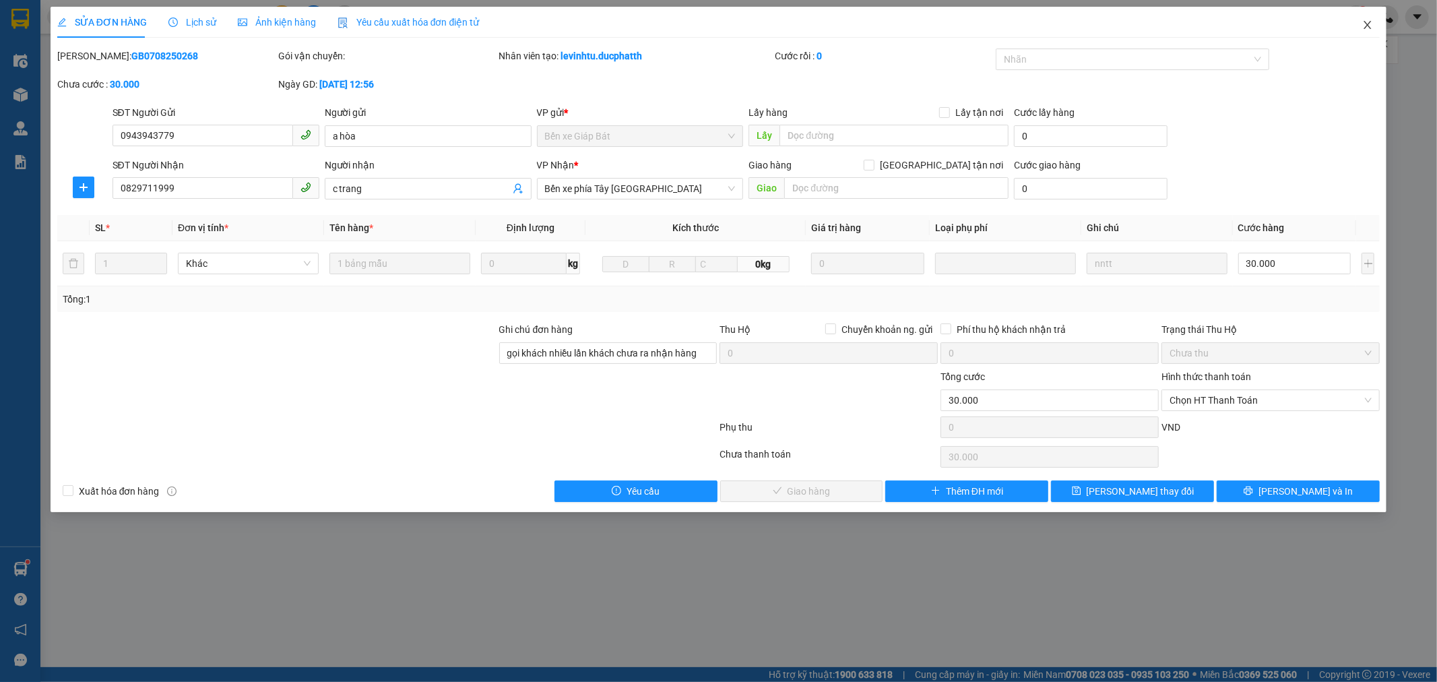 The height and width of the screenshot is (682, 1437). I want to click on div: Trạng thái Thu Hộ, so click(1270, 329).